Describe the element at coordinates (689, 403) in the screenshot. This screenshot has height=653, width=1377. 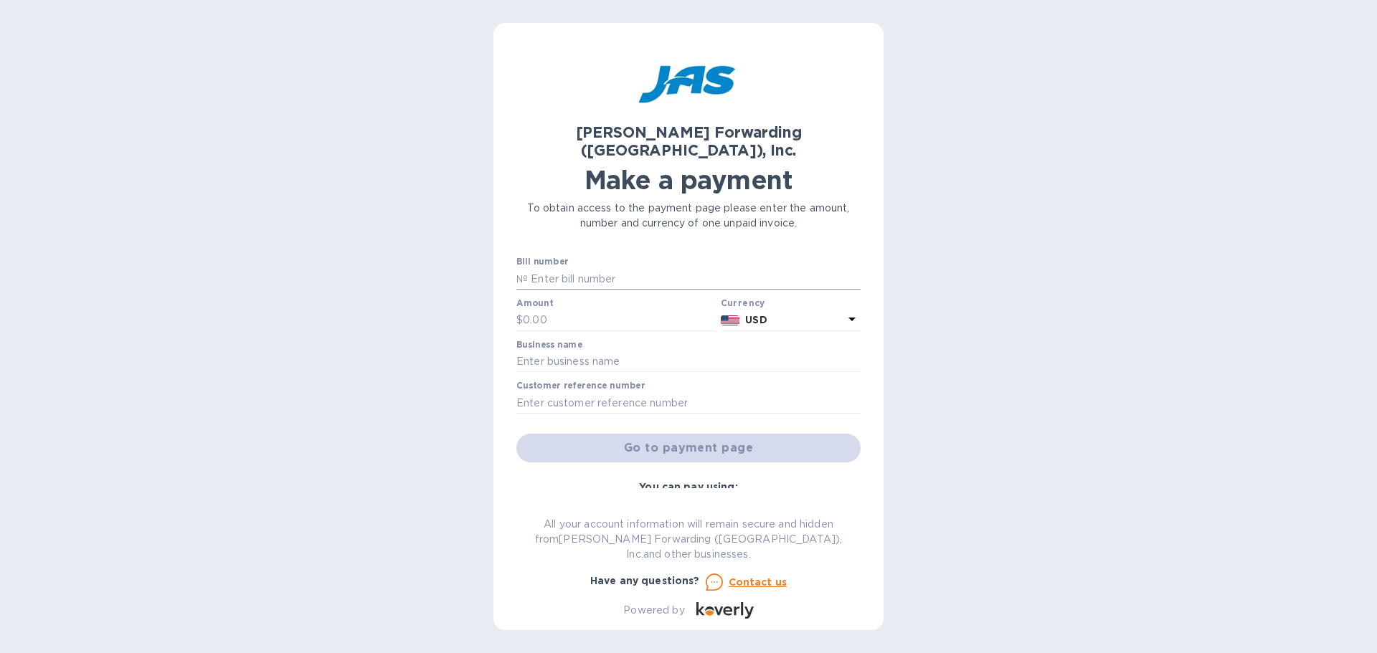
I see `input: Enter customer reference number` at that location.